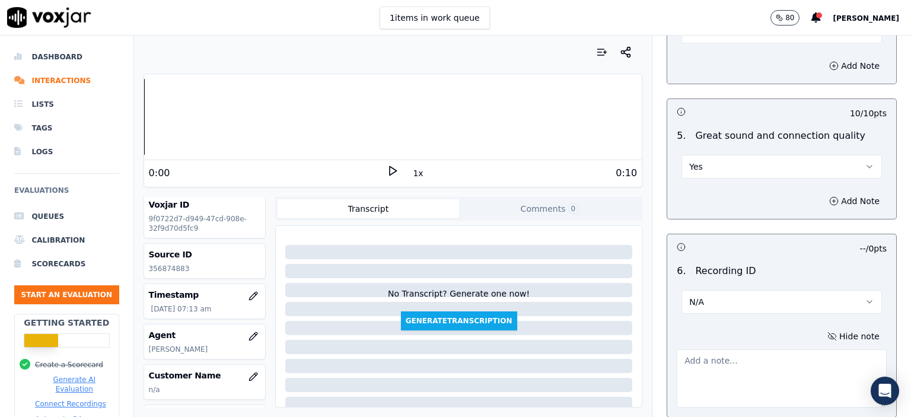 The width and height of the screenshot is (911, 417). Describe the element at coordinates (789, 18) in the screenshot. I see `p: 80` at that location.